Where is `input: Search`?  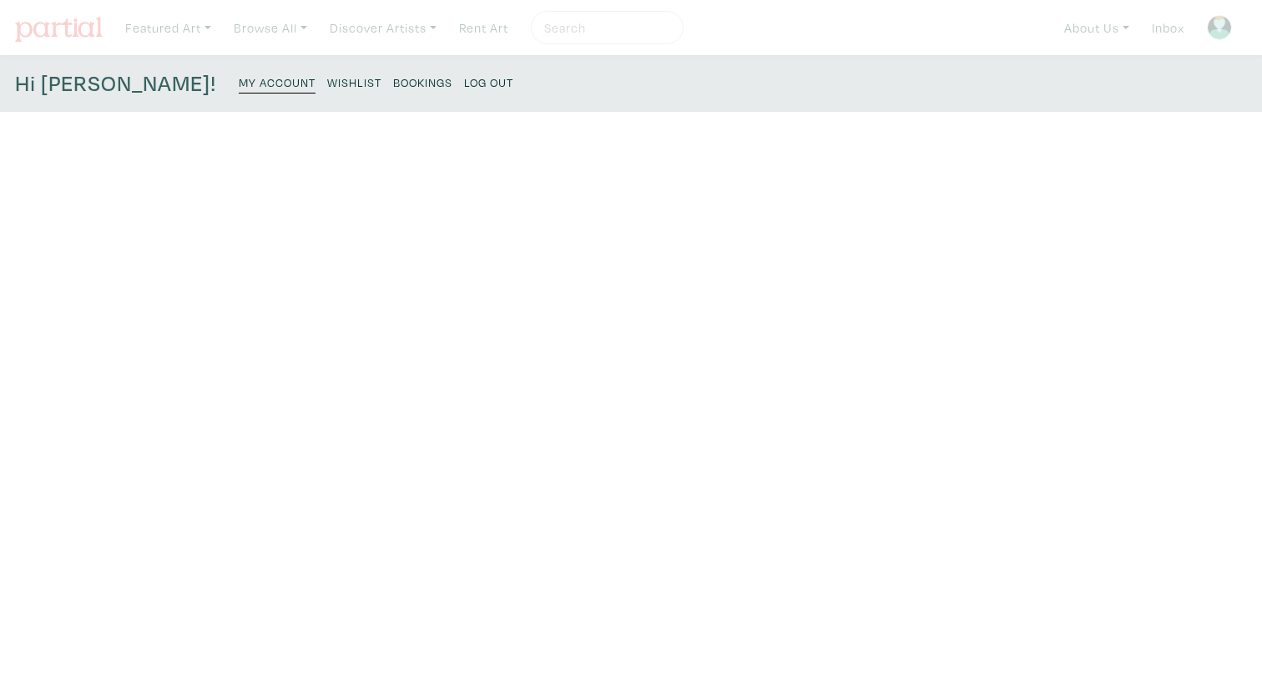
input: Search is located at coordinates (605, 28).